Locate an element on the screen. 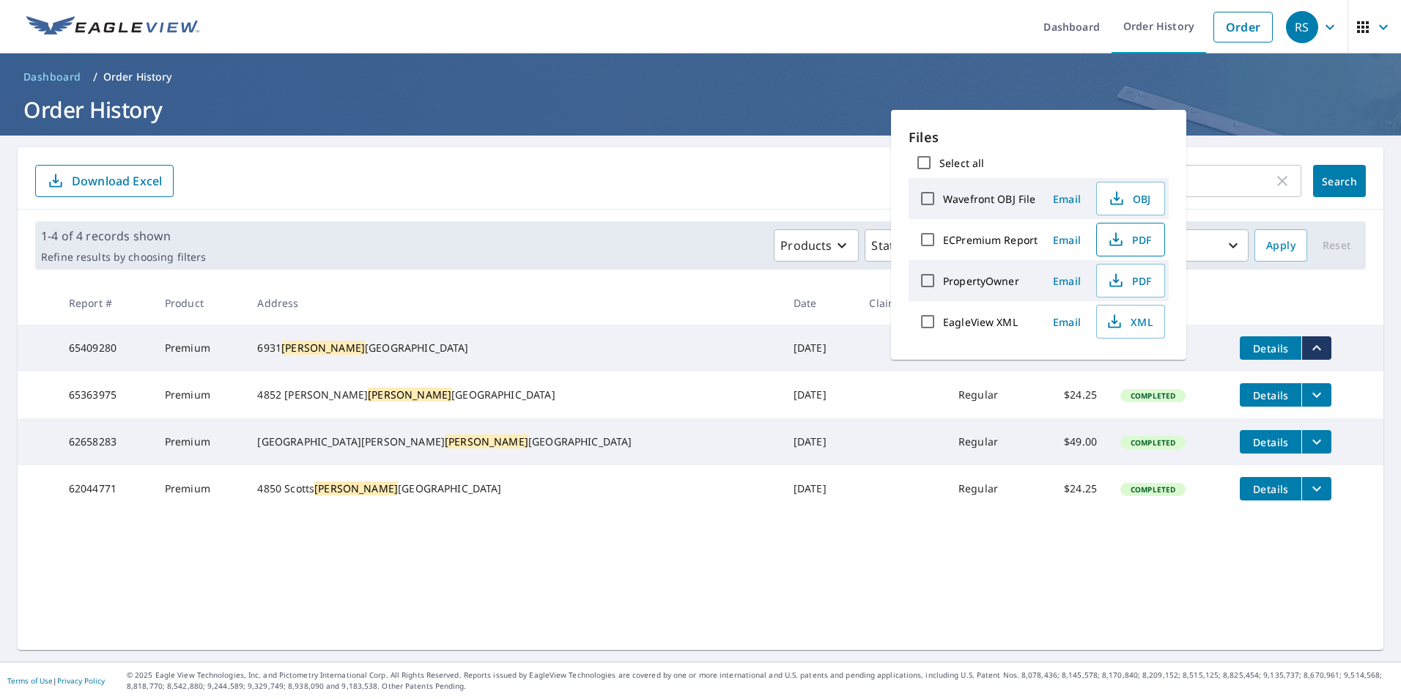 Image resolution: width=1401 pixels, height=699 pixels. button: detailsBtn-62658283 is located at coordinates (1271, 442).